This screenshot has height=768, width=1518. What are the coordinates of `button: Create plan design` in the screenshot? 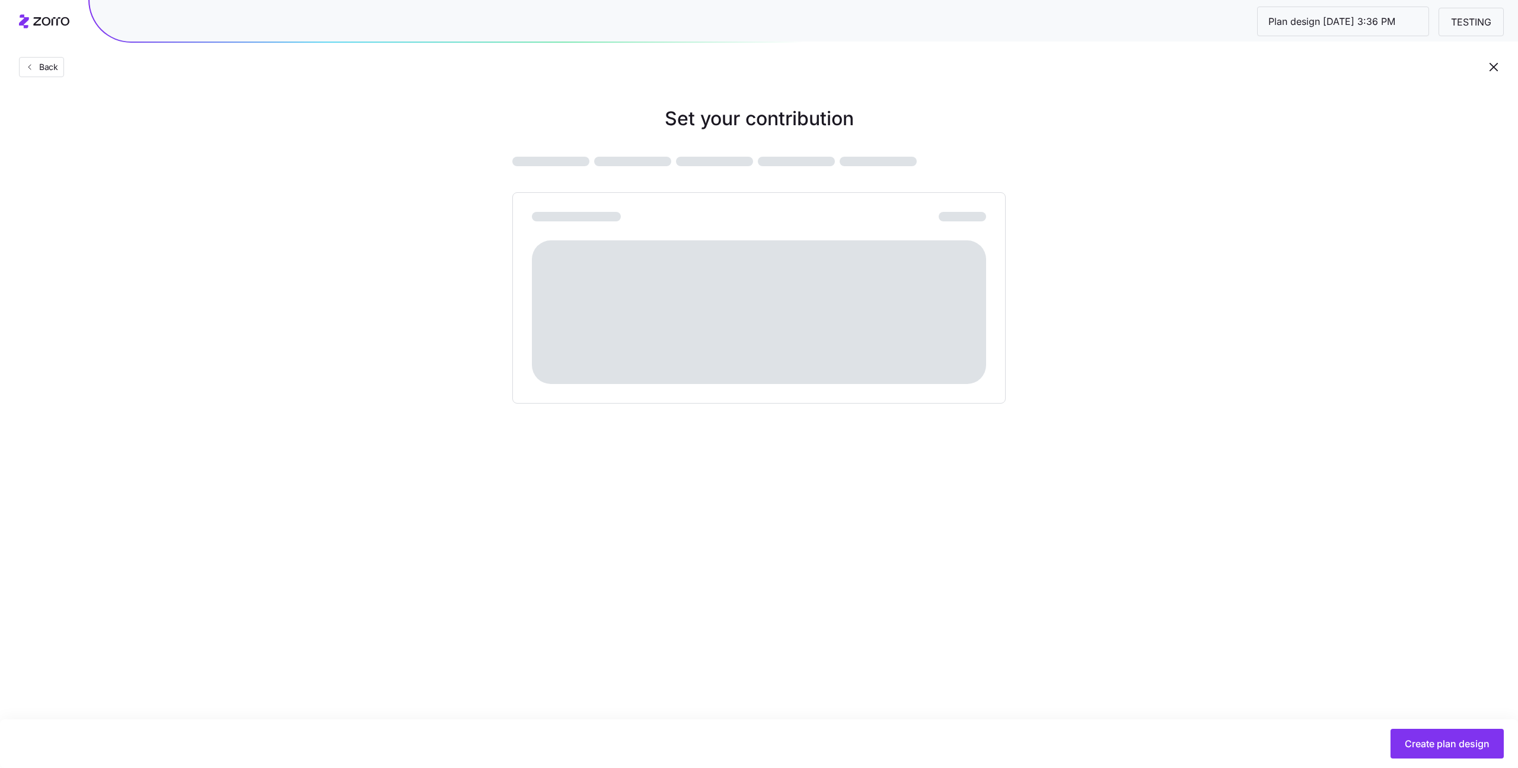 It's located at (1447, 743).